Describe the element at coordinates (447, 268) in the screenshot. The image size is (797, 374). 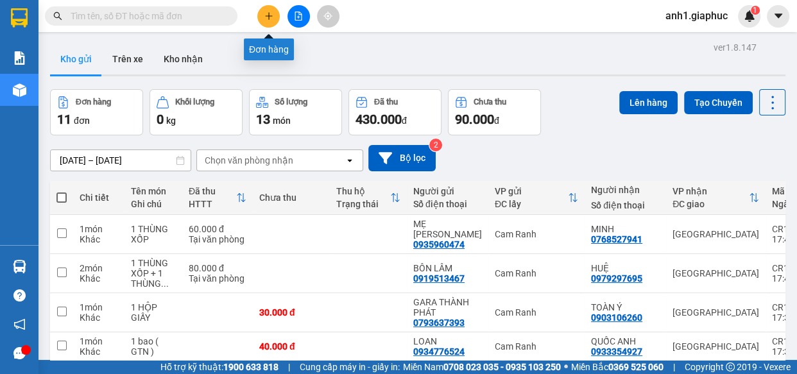
I see `div: BÔN LÂM` at that location.